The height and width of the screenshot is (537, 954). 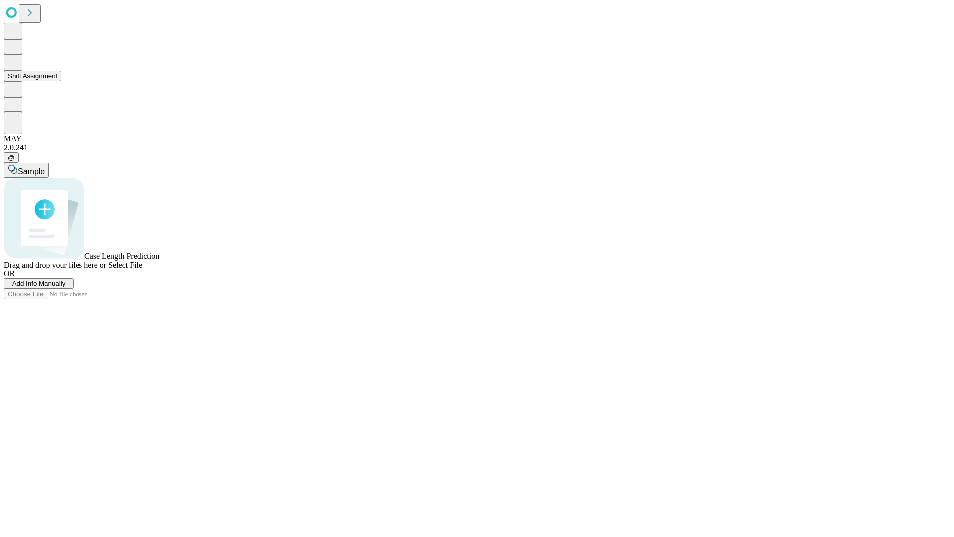 I want to click on div: 2.0.241, so click(x=477, y=148).